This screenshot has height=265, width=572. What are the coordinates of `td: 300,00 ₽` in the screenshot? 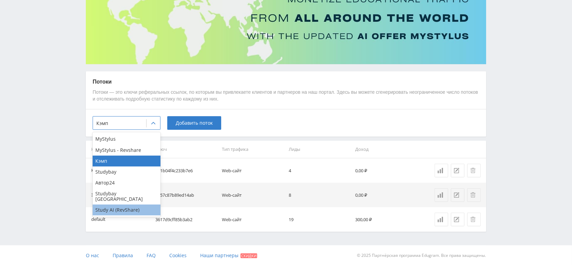 It's located at (386, 219).